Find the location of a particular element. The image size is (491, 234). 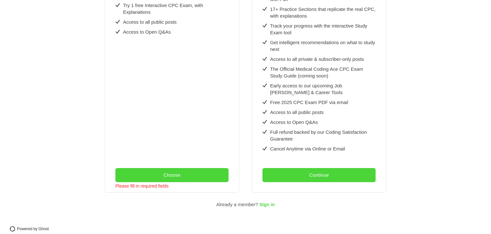

div: Access to all private & subscriber-only posts is located at coordinates (317, 59).